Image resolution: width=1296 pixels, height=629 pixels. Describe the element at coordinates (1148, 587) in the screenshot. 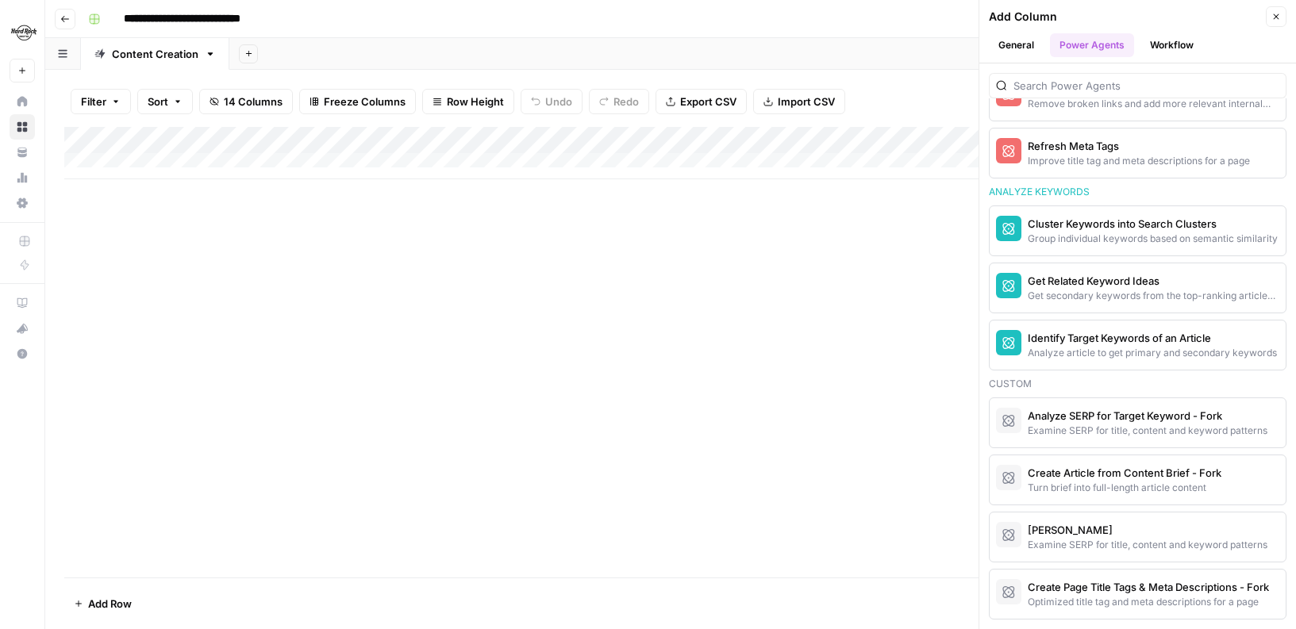

I see `div: Create Page Title Tags & Meta Descriptions - Fork` at that location.